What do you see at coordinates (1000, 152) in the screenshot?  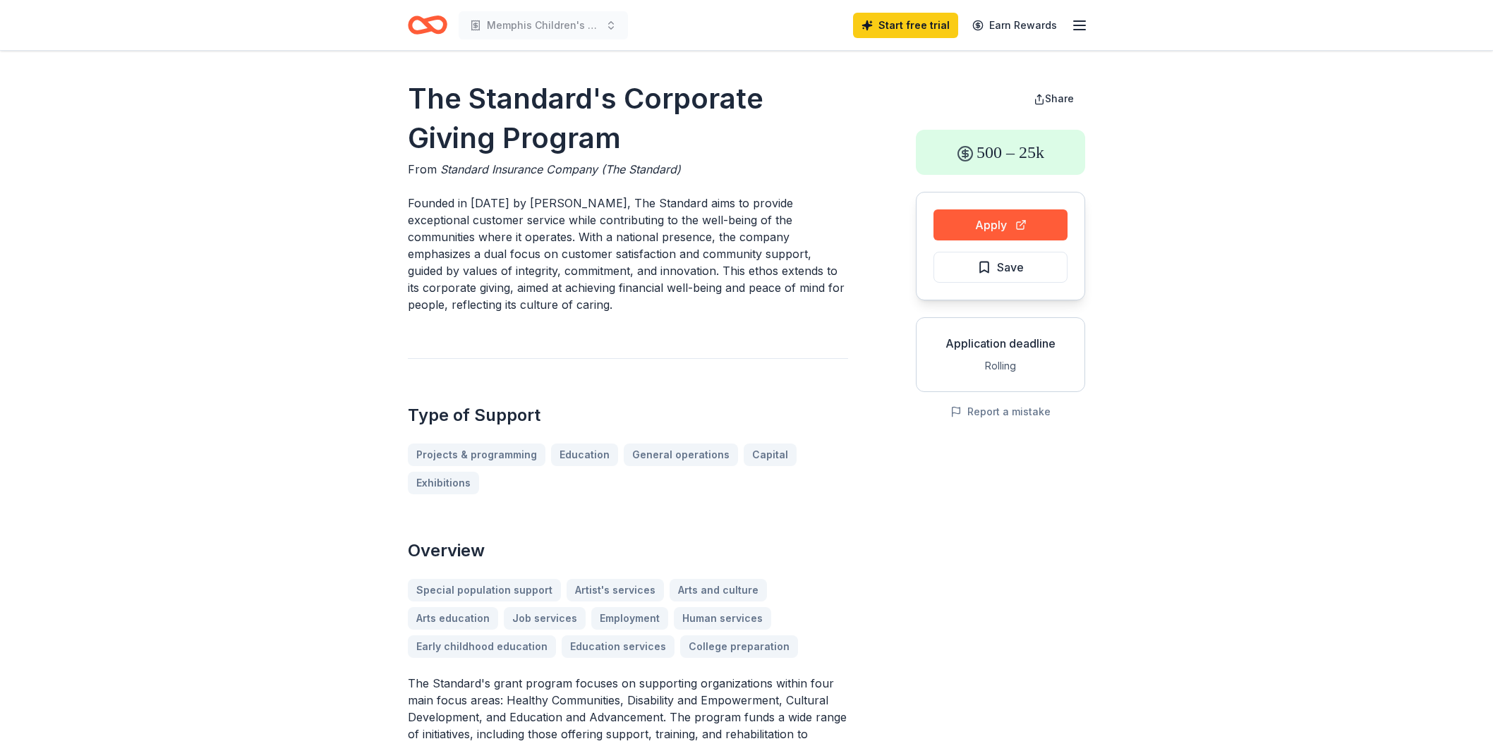 I see `div: 500 – 25k` at bounding box center [1000, 152].